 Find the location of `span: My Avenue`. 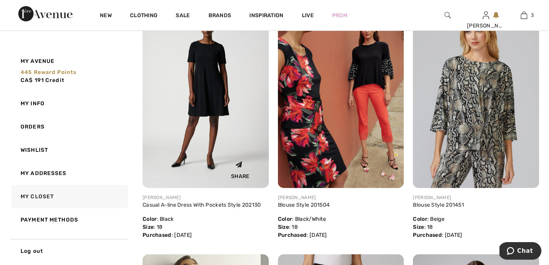

span: My Avenue is located at coordinates (37, 61).